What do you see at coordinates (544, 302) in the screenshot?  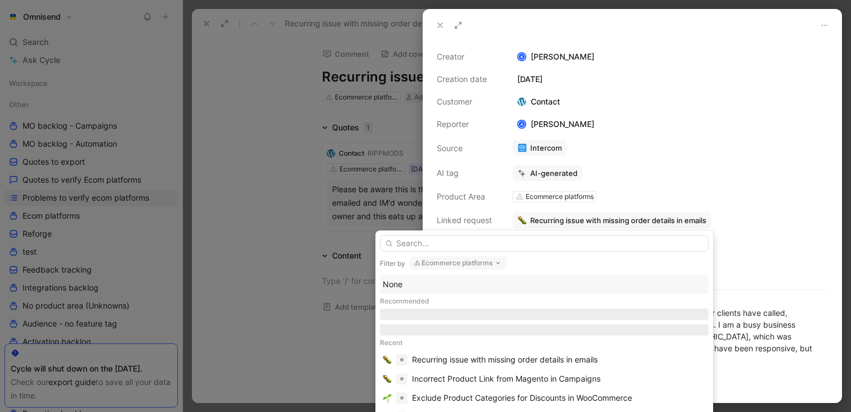 I see `div: Recommended` at bounding box center [544, 302].